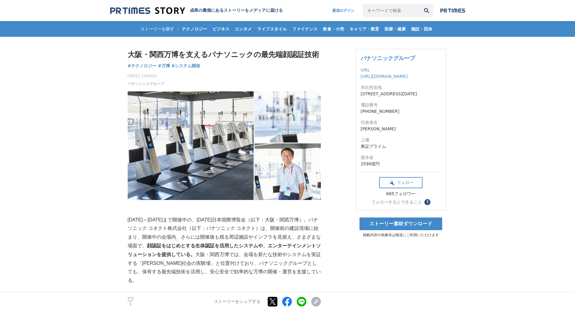 This screenshot has width=575, height=311. I want to click on div: フォローするとできること, so click(396, 202).